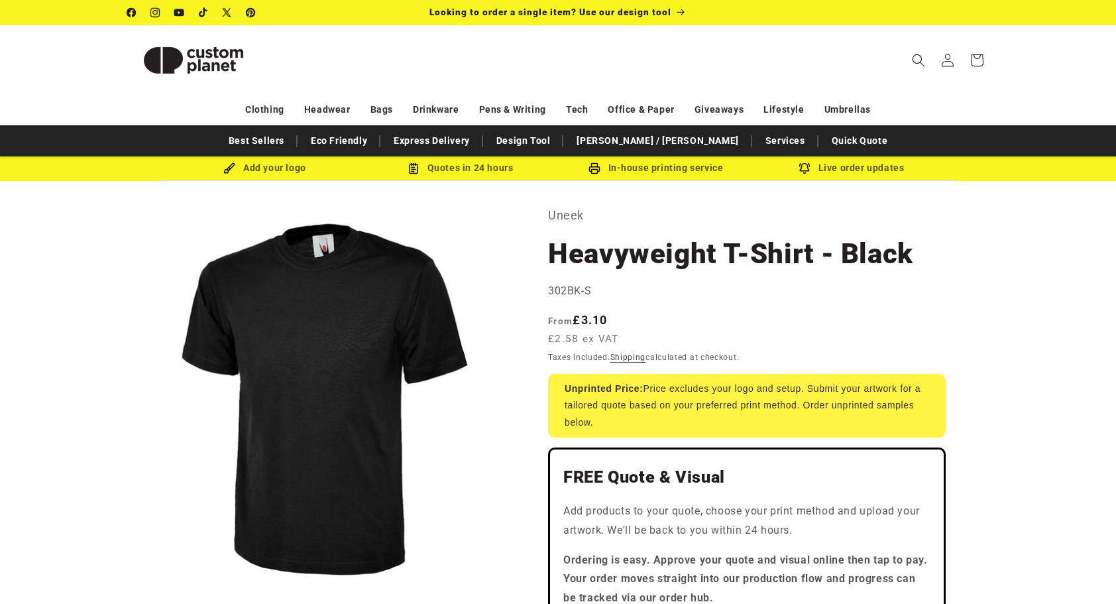  Describe the element at coordinates (327, 109) in the screenshot. I see `a: Headwear` at that location.